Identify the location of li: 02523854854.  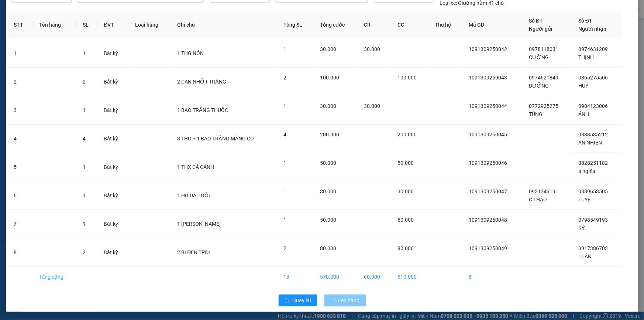
(72, 30).